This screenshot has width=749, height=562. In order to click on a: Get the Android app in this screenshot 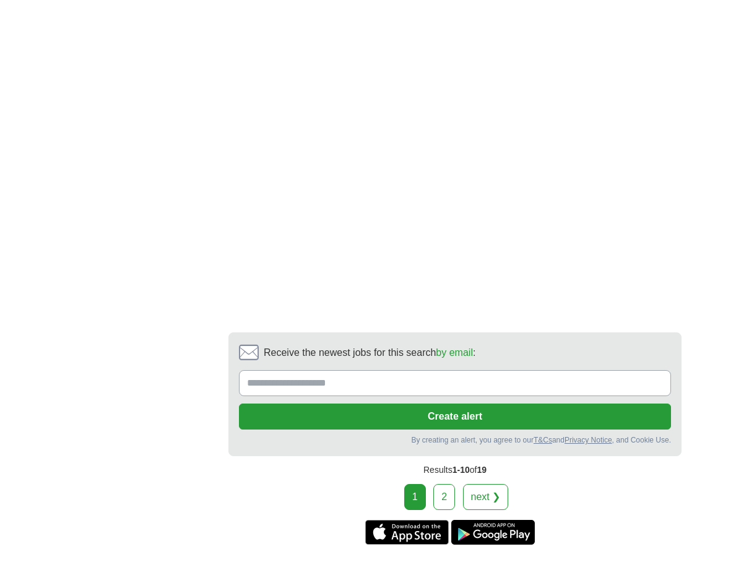, I will do `click(492, 532)`.